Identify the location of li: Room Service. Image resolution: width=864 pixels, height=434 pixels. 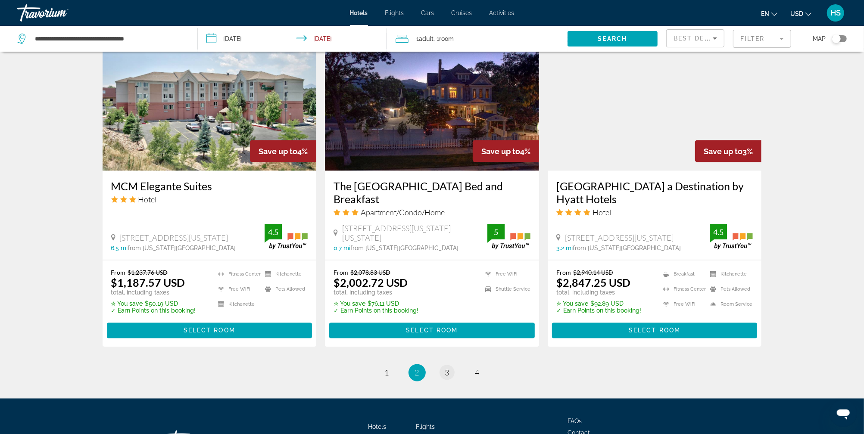
(729, 305).